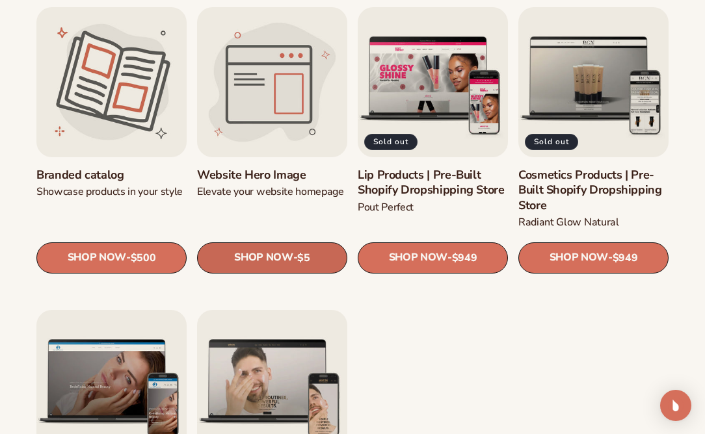 The image size is (705, 434). I want to click on a: Branded catalog, so click(111, 175).